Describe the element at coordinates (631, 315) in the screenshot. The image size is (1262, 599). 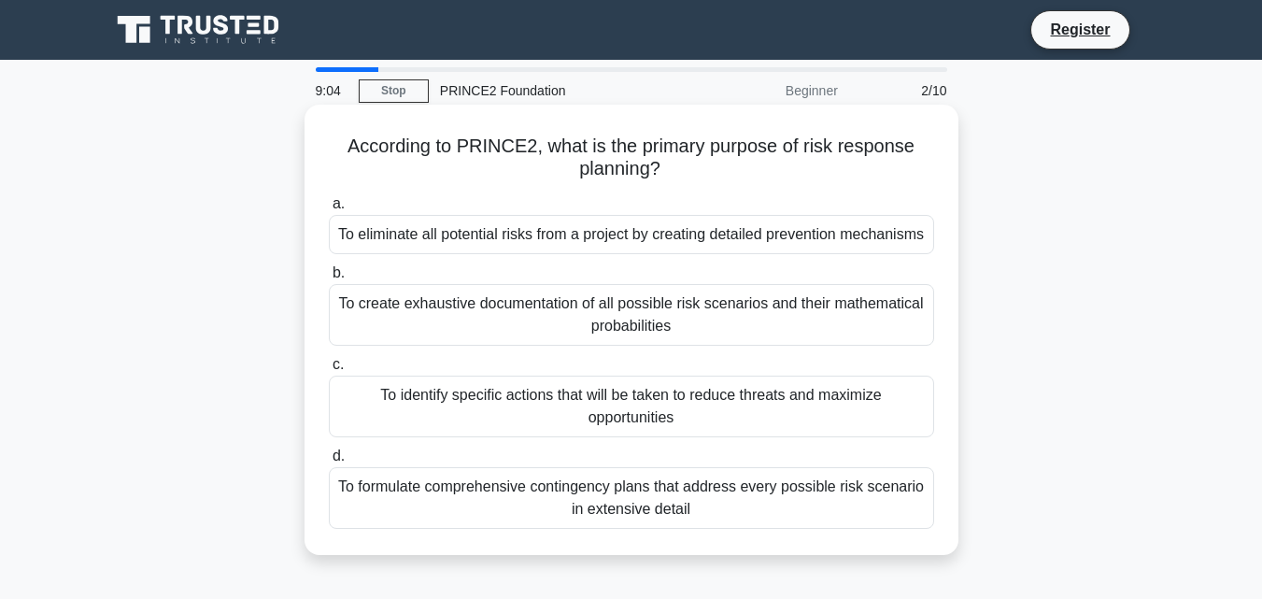
I see `div: To create exhaustive documentation of all possible risk scenarios and their mathematical probabil...` at that location.